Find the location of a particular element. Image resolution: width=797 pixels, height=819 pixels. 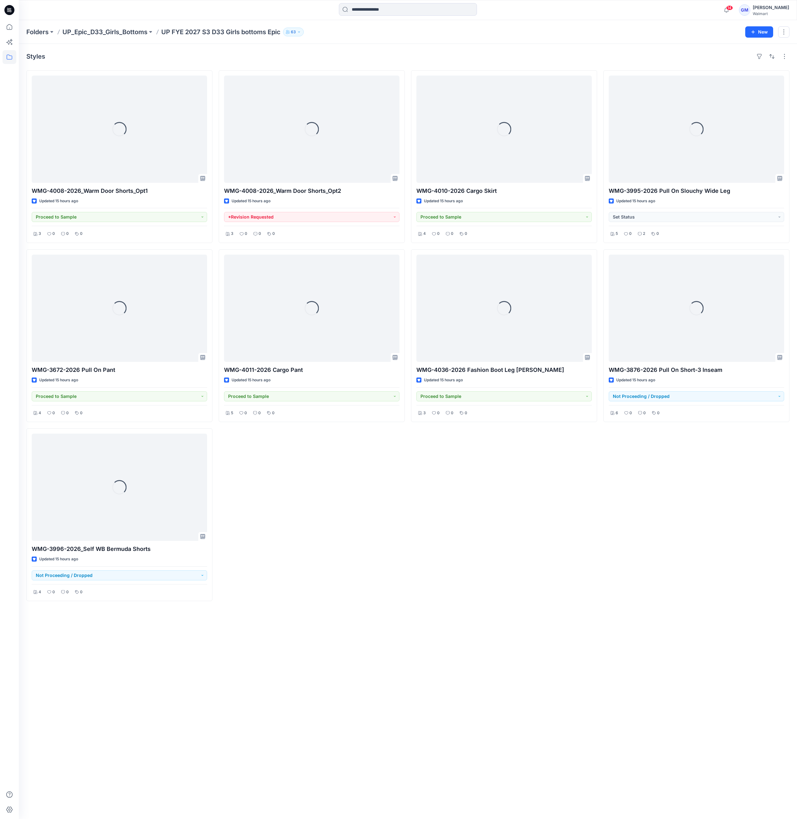

a: UP_Epic_D33_Girls_Bottoms is located at coordinates (105, 32).